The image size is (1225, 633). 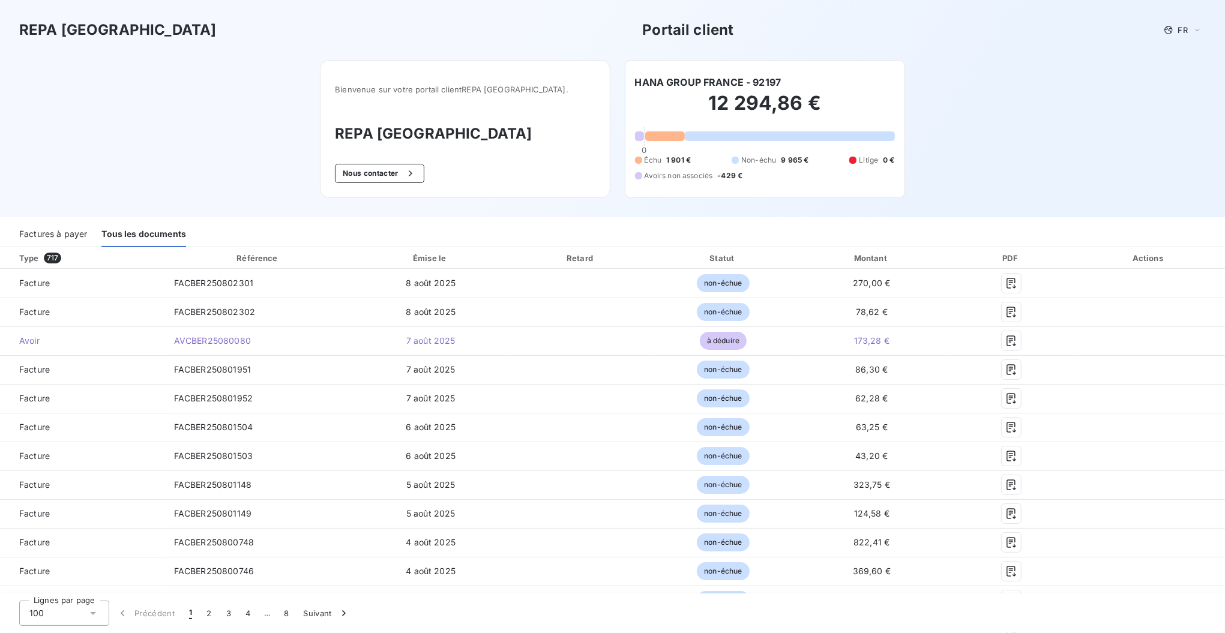 I want to click on span: Échu, so click(x=653, y=160).